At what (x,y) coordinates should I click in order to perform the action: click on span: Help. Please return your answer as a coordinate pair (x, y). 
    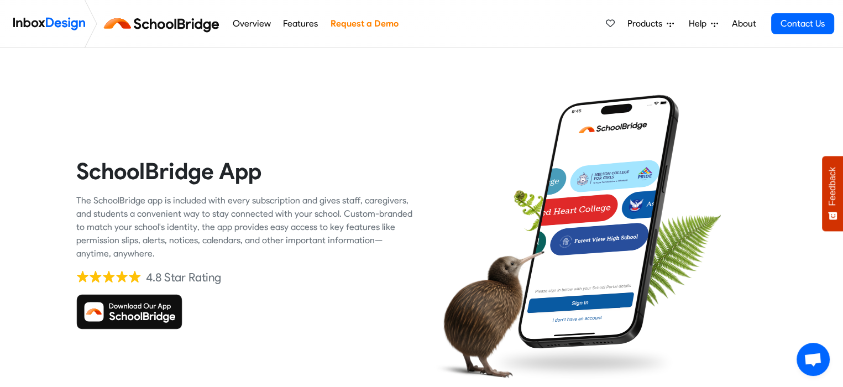
    Looking at the image, I should click on (700, 24).